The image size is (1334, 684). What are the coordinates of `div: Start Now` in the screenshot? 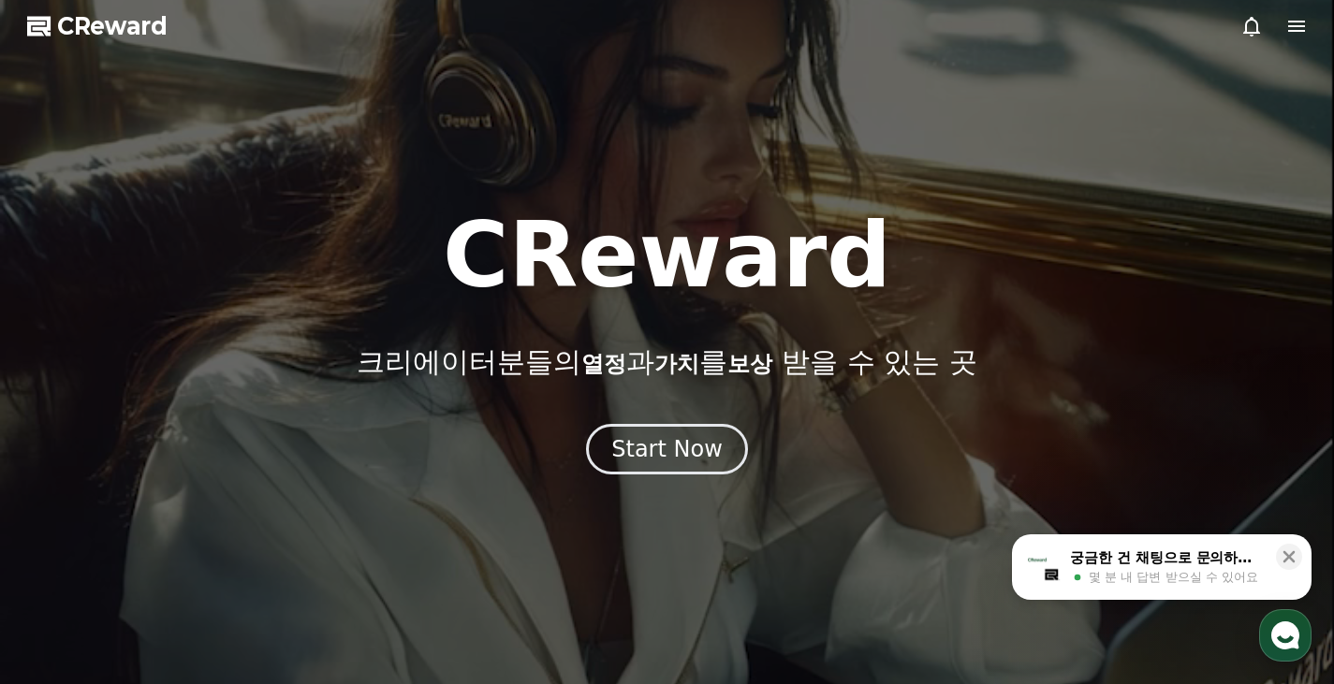 It's located at (666, 449).